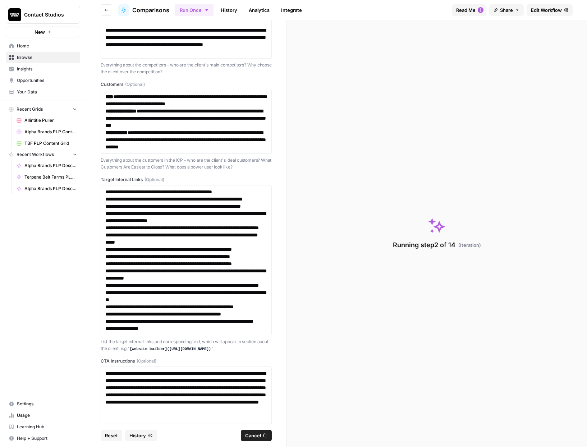  I want to click on a: History, so click(229, 10).